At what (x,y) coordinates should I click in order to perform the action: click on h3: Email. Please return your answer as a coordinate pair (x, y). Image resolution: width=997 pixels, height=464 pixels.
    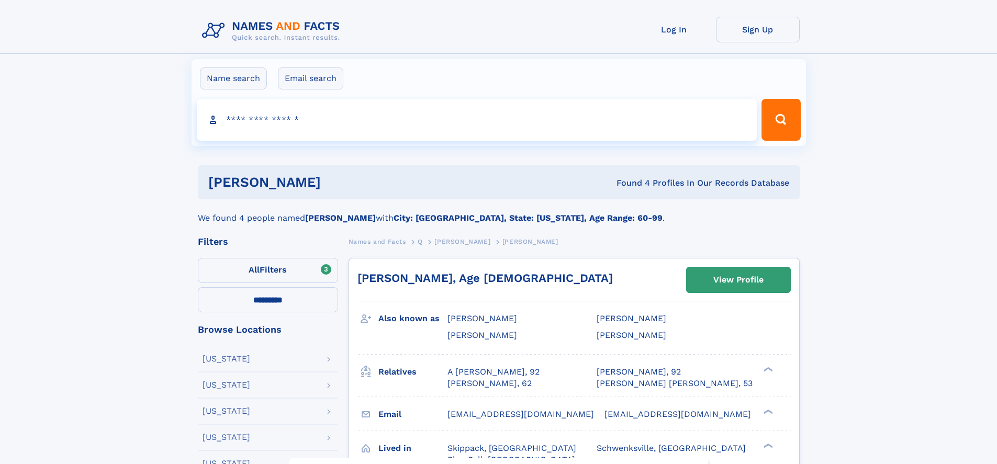
    Looking at the image, I should click on (413, 415).